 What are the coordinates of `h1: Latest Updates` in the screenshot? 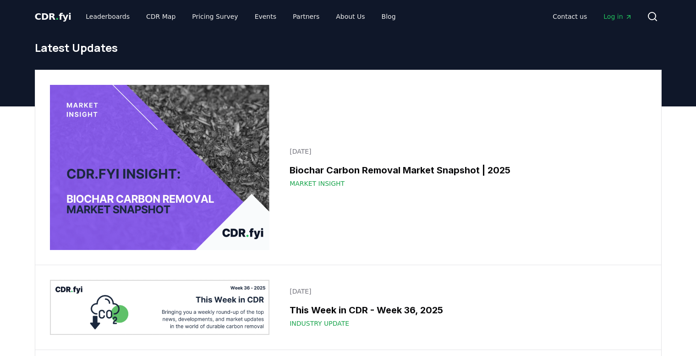 It's located at (348, 48).